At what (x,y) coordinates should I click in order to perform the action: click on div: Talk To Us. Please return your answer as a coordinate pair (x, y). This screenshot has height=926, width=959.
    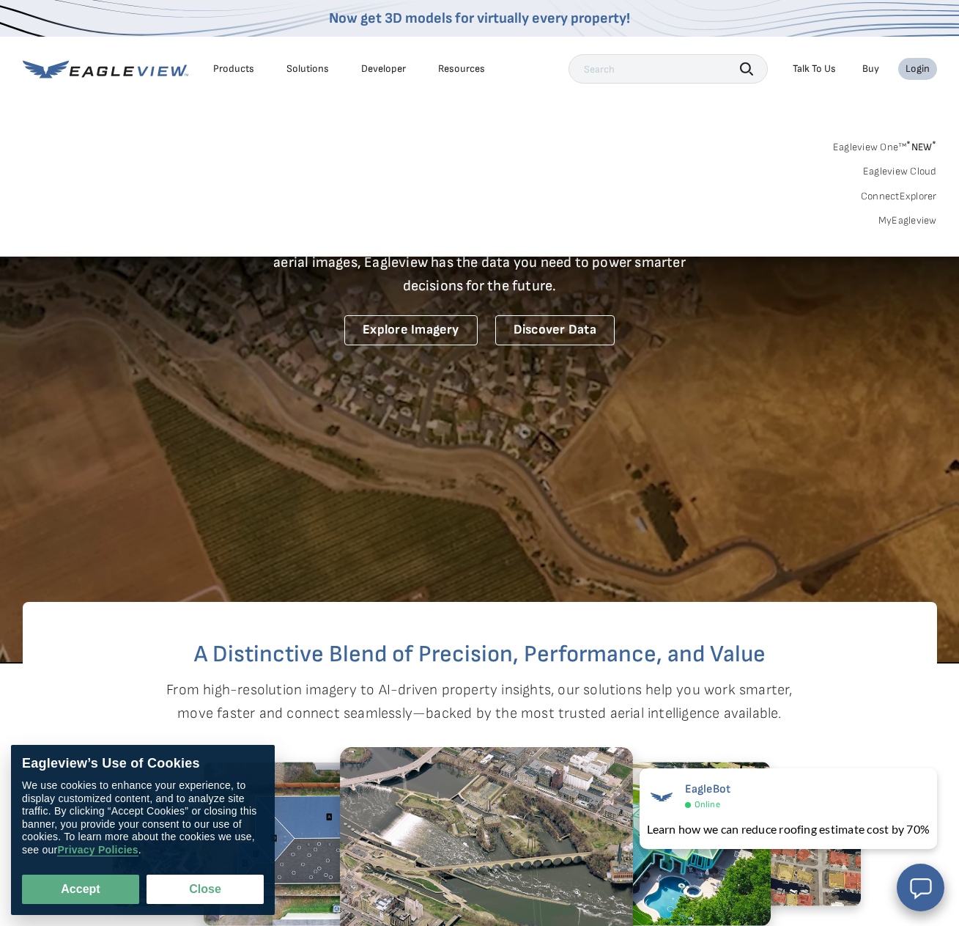
    Looking at the image, I should click on (814, 69).